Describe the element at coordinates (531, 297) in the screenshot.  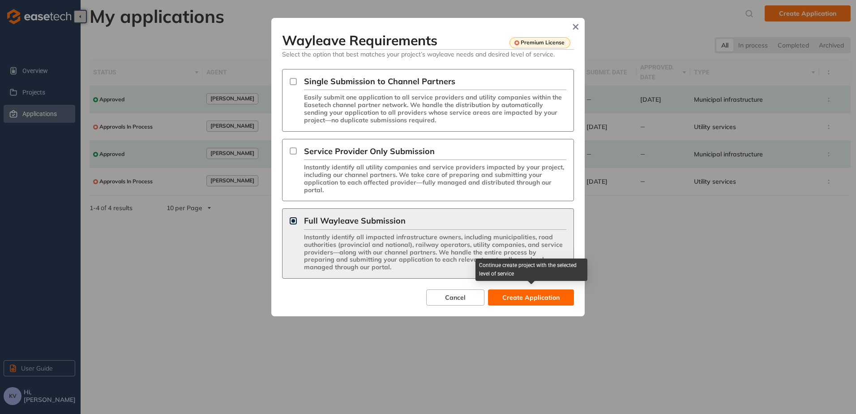
I see `button: Create Application` at that location.